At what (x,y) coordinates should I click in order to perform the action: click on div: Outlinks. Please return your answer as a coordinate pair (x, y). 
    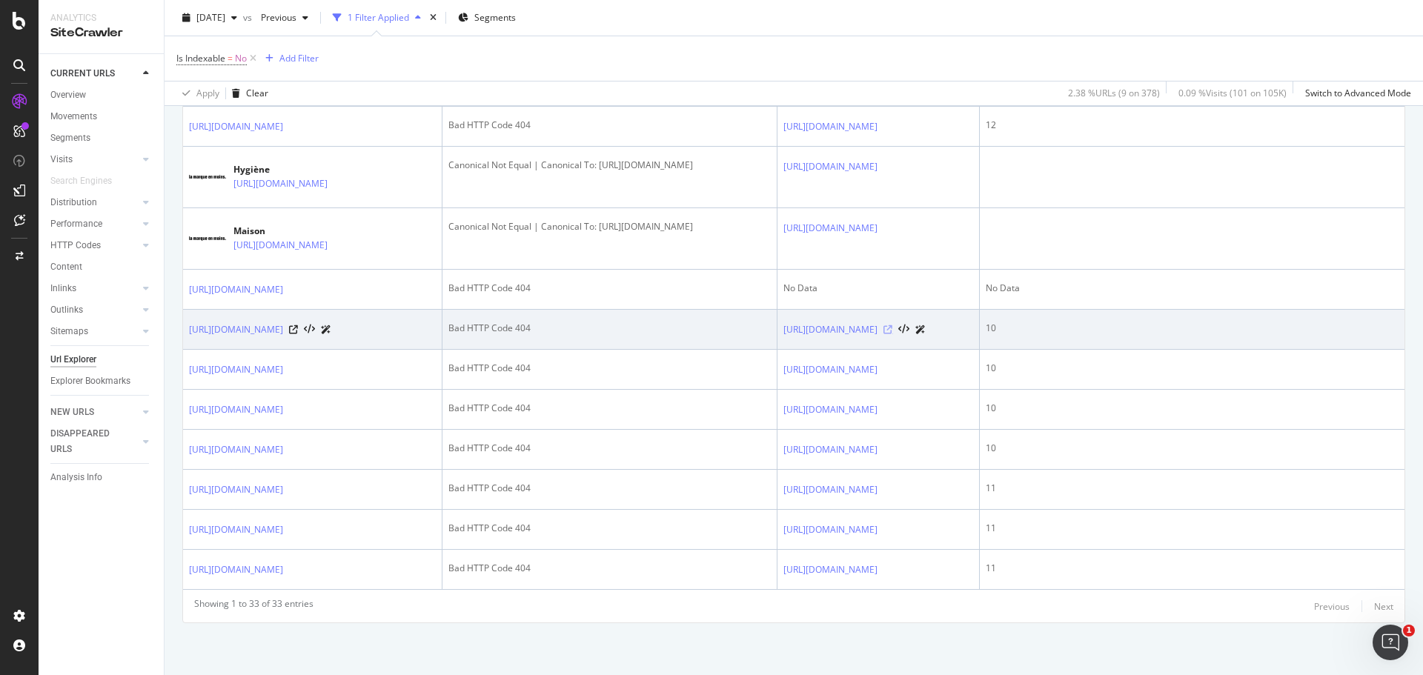
    Looking at the image, I should click on (67, 310).